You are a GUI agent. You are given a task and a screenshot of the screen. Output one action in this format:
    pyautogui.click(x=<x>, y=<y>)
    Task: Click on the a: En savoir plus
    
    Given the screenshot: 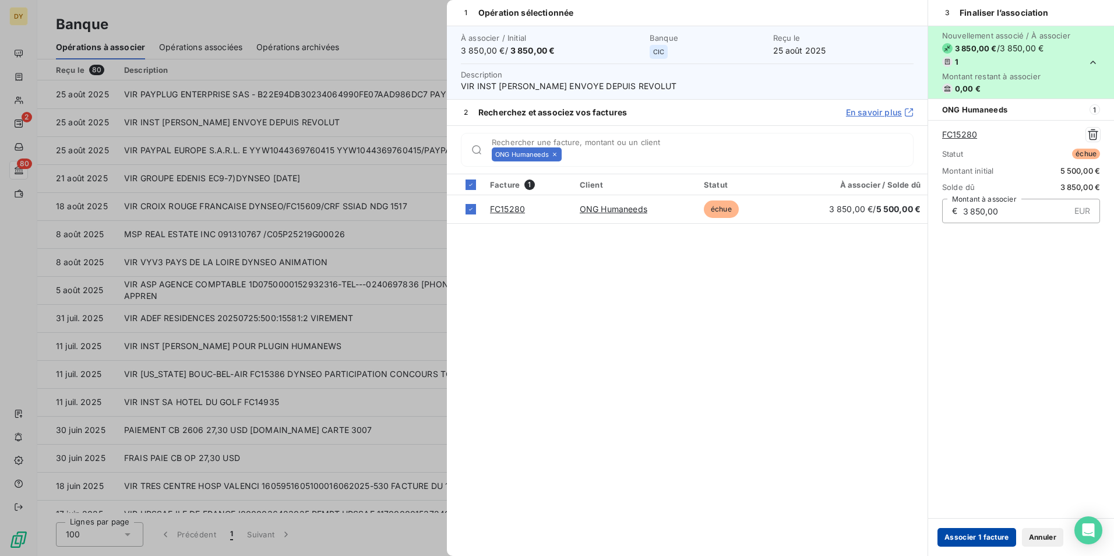 What is the action you would take?
    pyautogui.click(x=880, y=112)
    